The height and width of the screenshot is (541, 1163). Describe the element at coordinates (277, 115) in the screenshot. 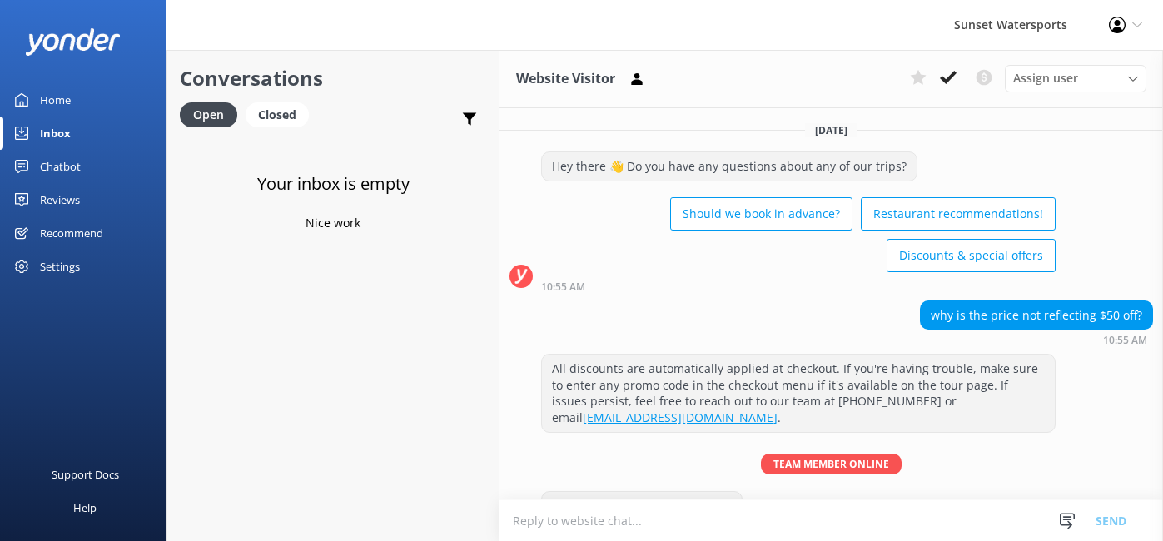

I see `div: Closed` at that location.